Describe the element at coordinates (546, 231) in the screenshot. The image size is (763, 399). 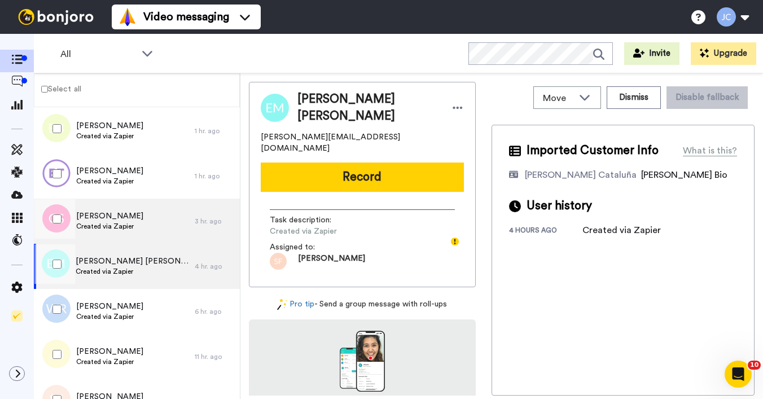
I see `div: 4 hours ago` at that location.